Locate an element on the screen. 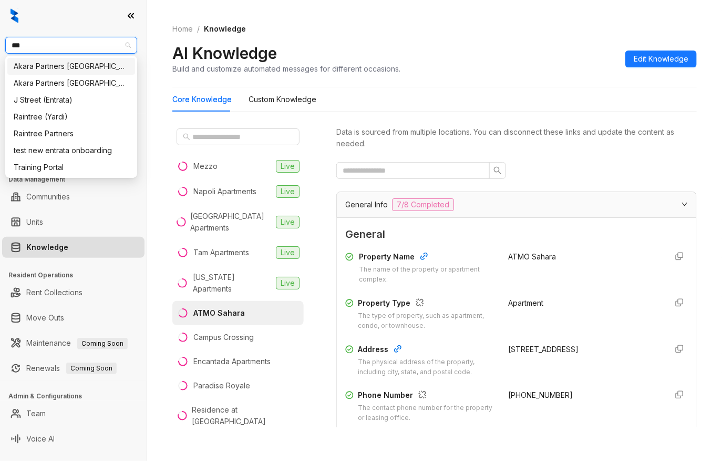 The width and height of the screenshot is (722, 461). div: Property Name is located at coordinates (427, 258).